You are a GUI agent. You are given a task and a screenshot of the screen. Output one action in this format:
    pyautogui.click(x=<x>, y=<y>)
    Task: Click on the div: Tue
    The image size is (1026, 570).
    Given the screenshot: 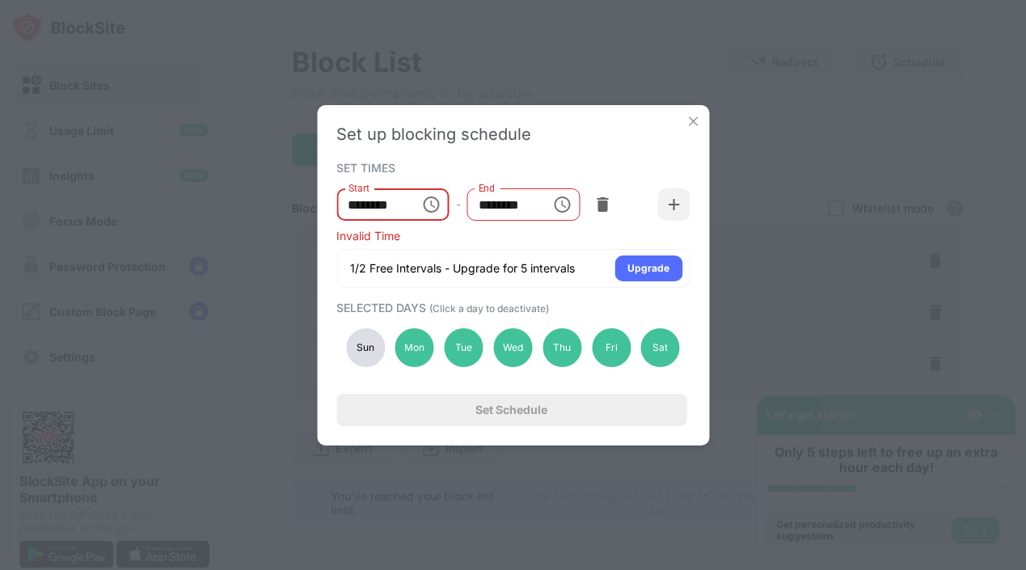 What is the action you would take?
    pyautogui.click(x=464, y=348)
    